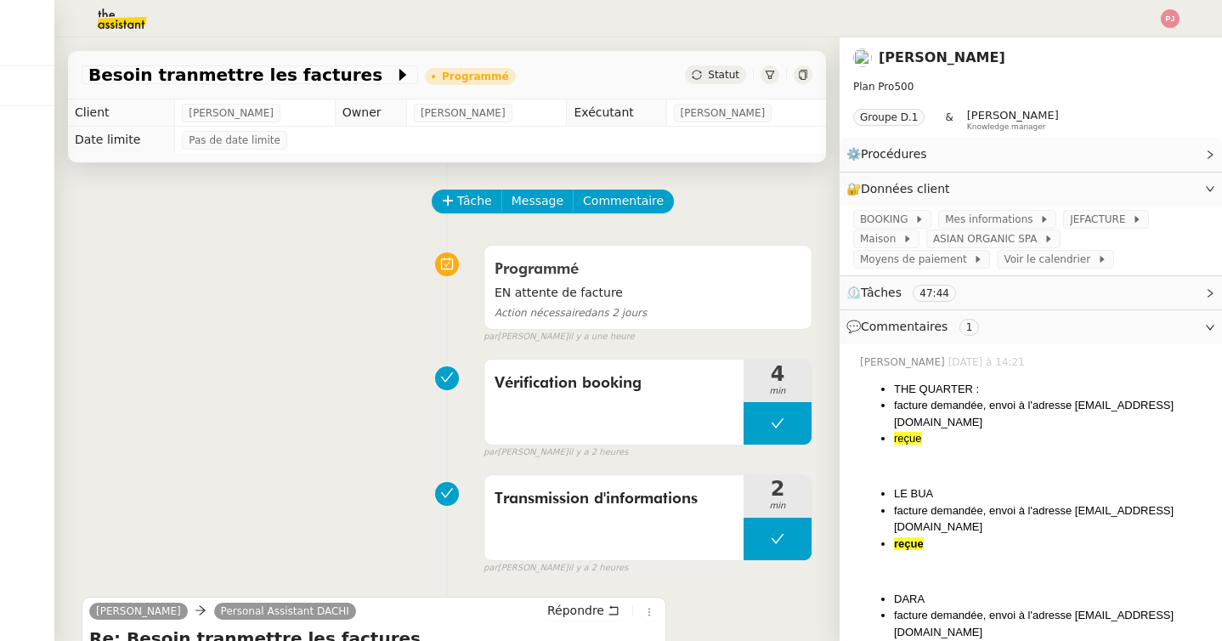 Image resolution: width=1222 pixels, height=641 pixels. Describe the element at coordinates (1013, 120) in the screenshot. I see `app-user-label: Knowledge manager` at that location.